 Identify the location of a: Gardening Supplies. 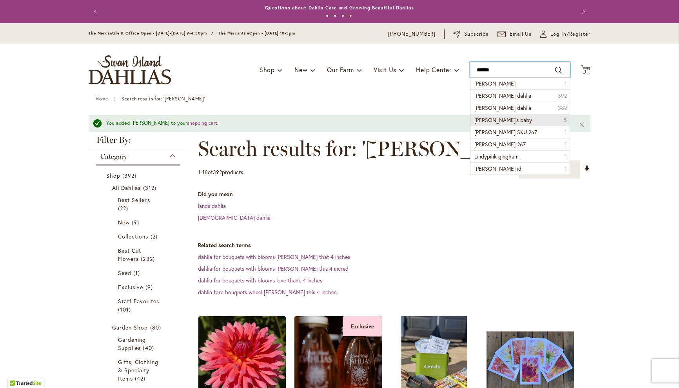
(139, 343).